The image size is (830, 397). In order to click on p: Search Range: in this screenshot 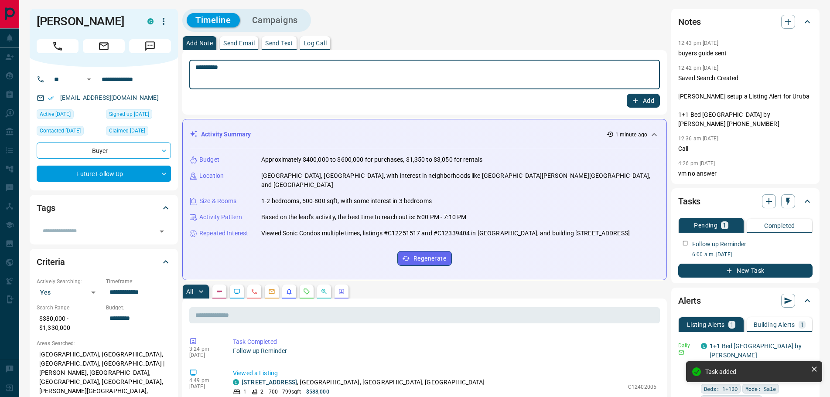, I will do `click(69, 308)`.